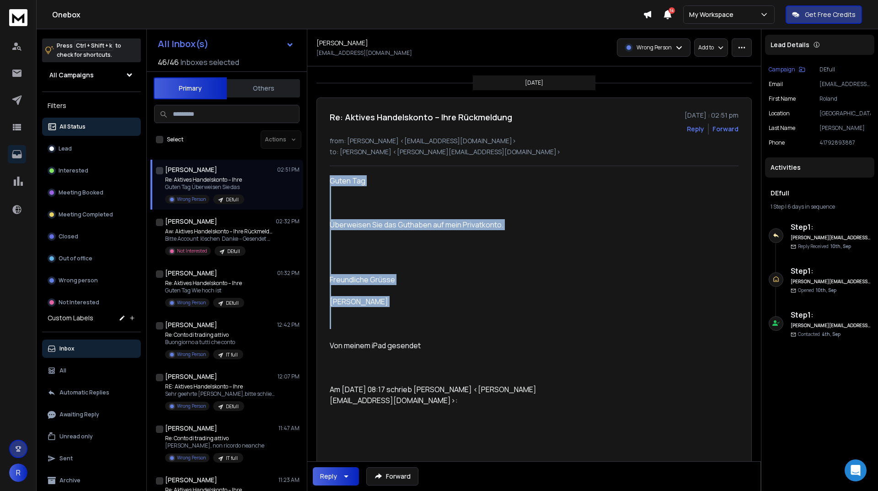 Image resolution: width=878 pixels, height=491 pixels. I want to click on button: Wrong person, so click(92, 280).